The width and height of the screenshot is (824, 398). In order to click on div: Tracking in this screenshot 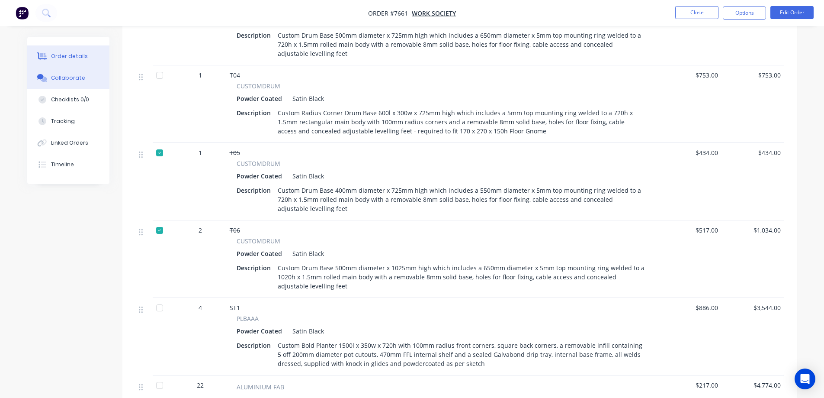, I will do `click(63, 121)`.